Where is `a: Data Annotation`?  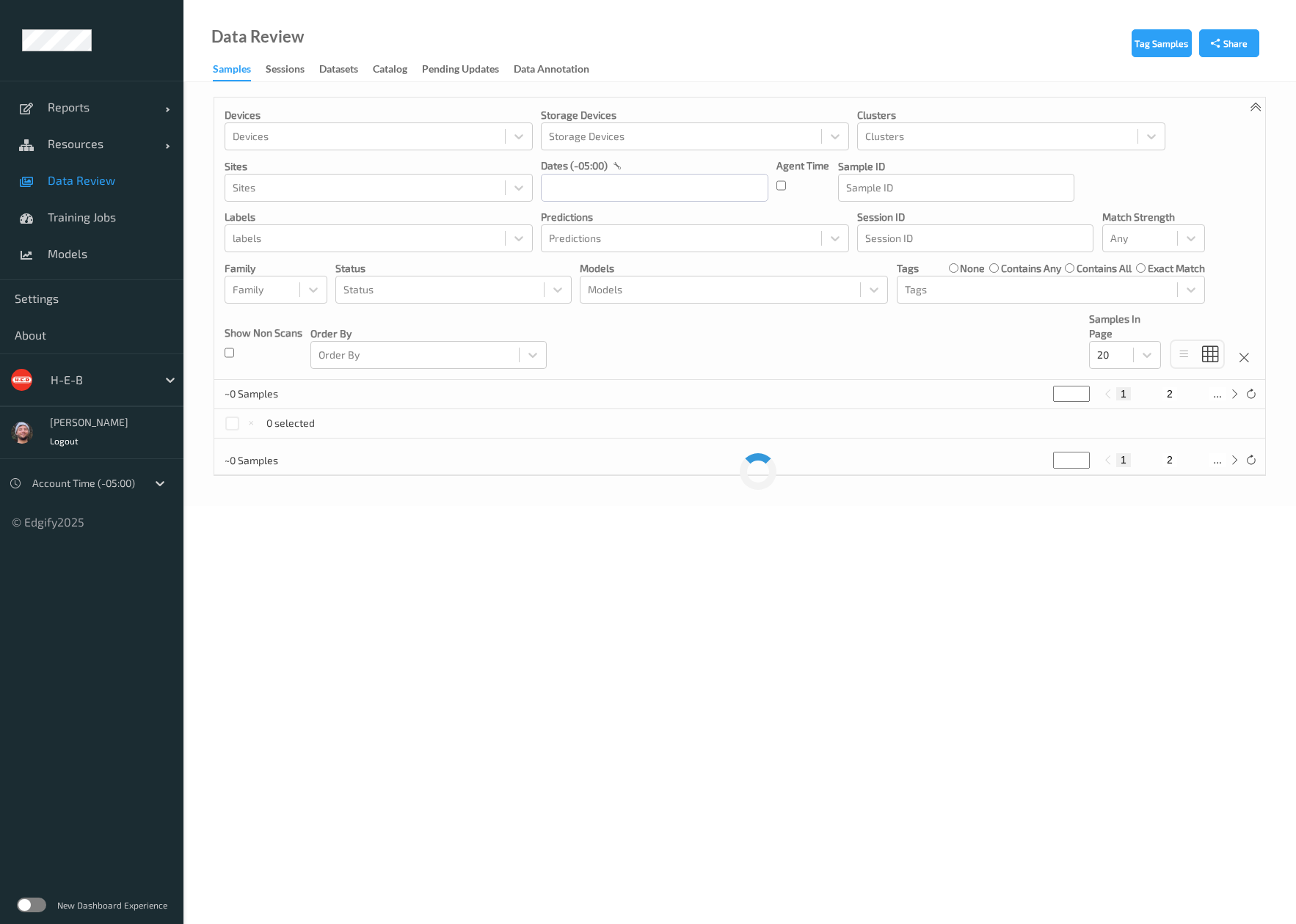 a: Data Annotation is located at coordinates (558, 70).